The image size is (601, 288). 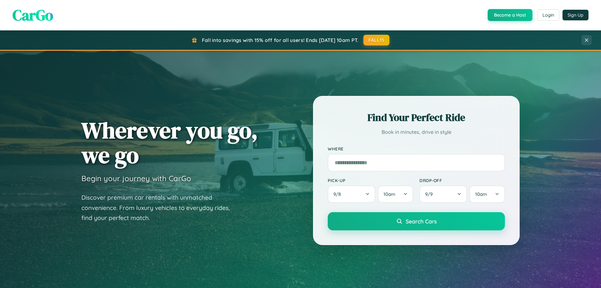 What do you see at coordinates (510, 15) in the screenshot?
I see `button: Become a Host` at bounding box center [510, 15].